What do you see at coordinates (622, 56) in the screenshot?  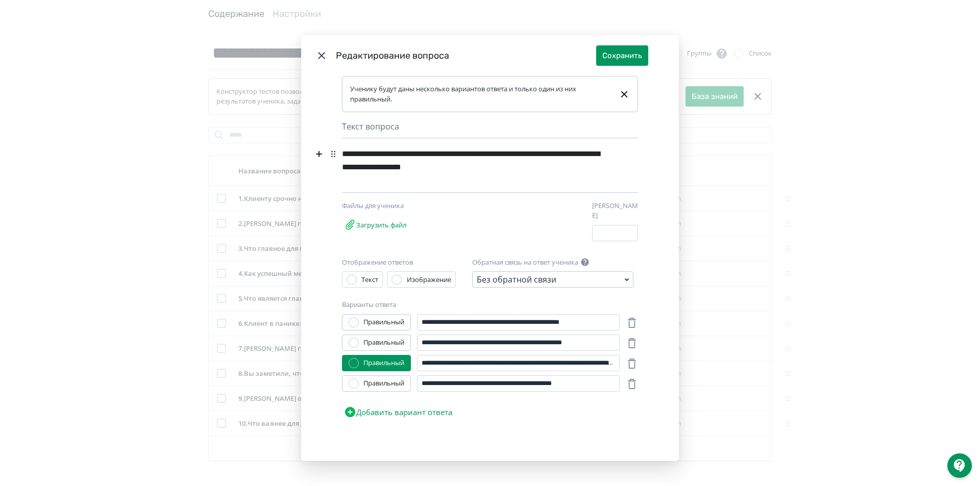 I see `button: Сохранить` at bounding box center [622, 56].